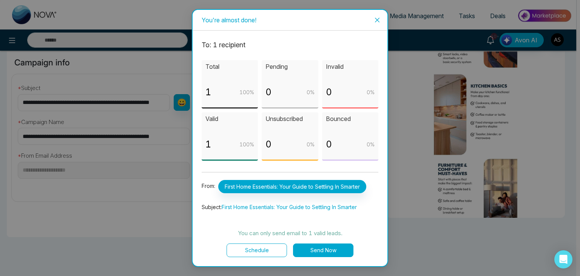 This screenshot has height=276, width=580. Describe the element at coordinates (290, 119) in the screenshot. I see `p: Unsubscribed` at that location.